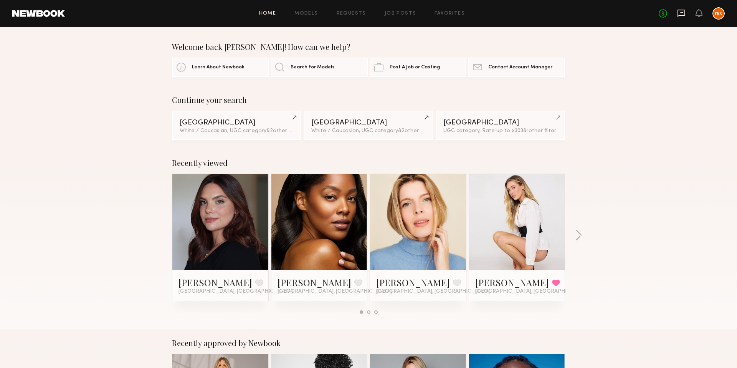  What do you see at coordinates (520, 67) in the screenshot?
I see `span: Contact Account Manager` at bounding box center [520, 67].